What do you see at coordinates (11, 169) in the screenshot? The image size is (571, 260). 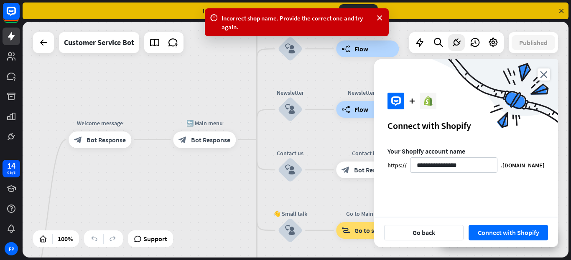 I see `a: 14 days` at bounding box center [11, 169].